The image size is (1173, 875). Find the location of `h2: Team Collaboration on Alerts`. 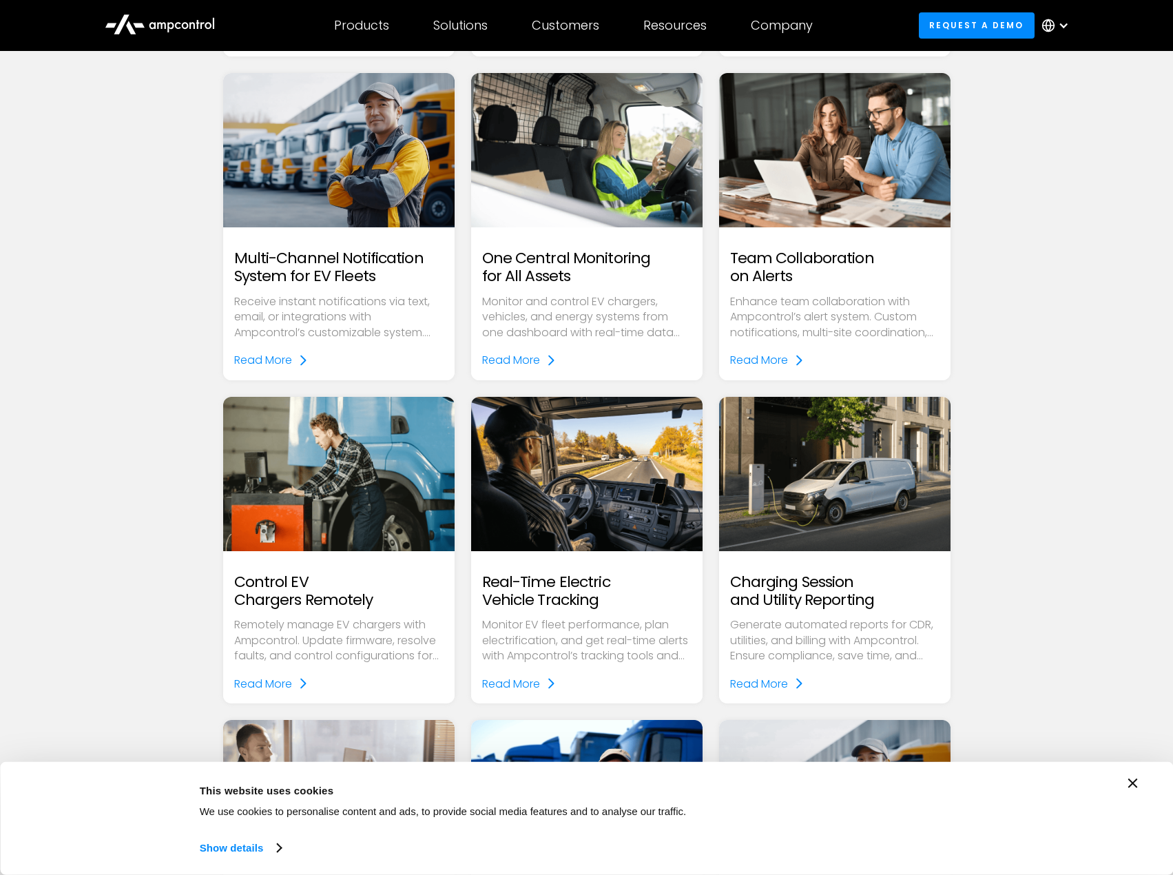

h2: Team Collaboration on Alerts is located at coordinates (835, 267).